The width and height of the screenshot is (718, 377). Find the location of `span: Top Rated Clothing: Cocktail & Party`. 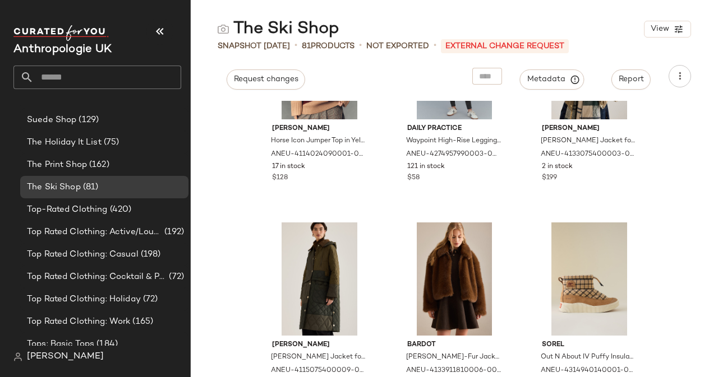

span: Top Rated Clothing: Cocktail & Party is located at coordinates (96, 277).